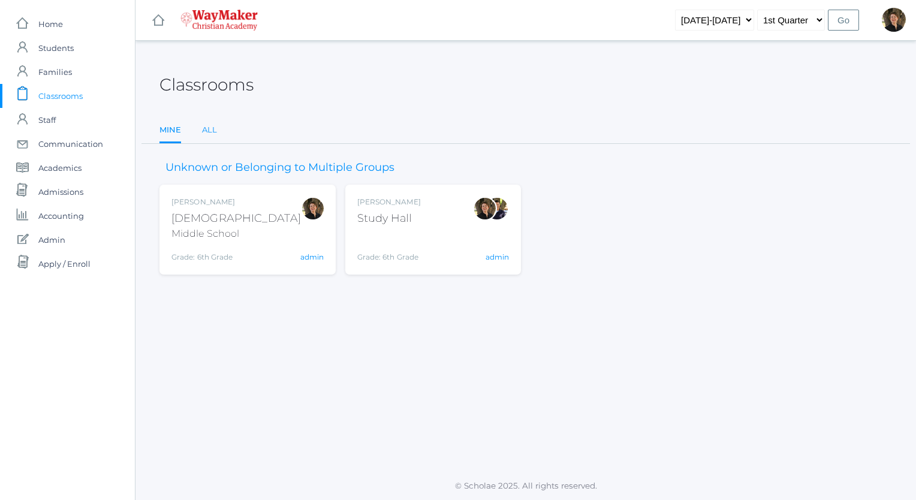 The width and height of the screenshot is (916, 500). Describe the element at coordinates (170, 131) in the screenshot. I see `a: Mine` at that location.